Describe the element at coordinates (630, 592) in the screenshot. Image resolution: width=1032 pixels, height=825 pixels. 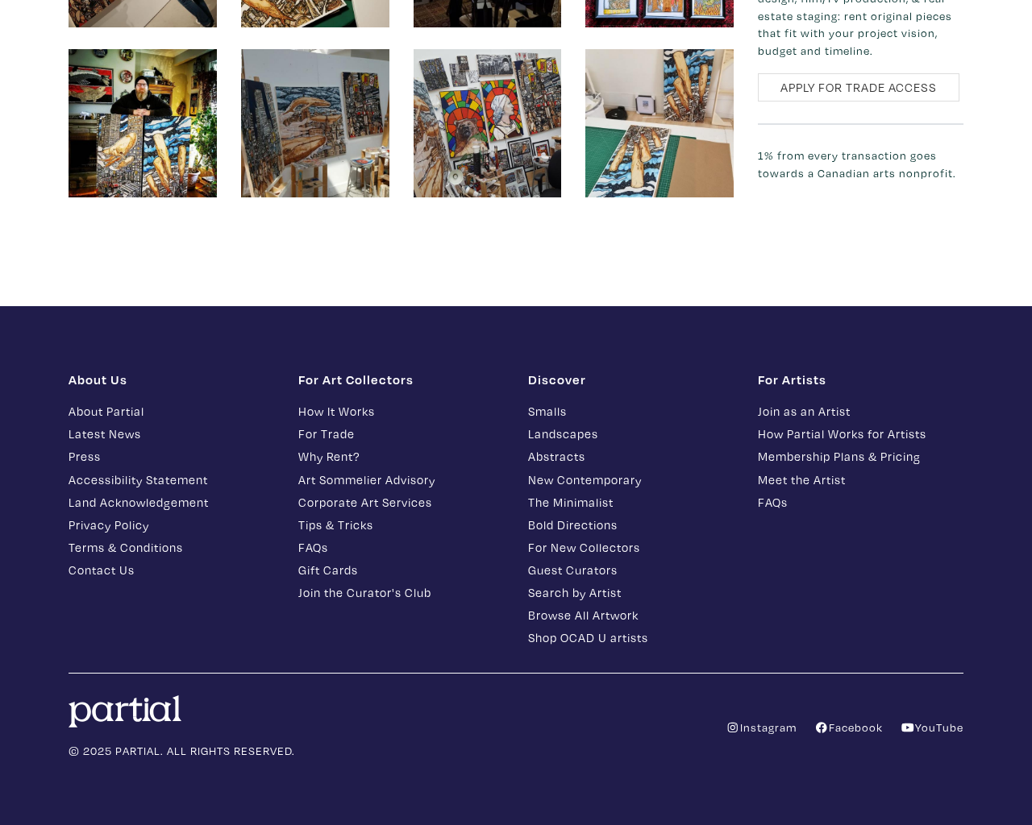
I see `a: Search by Artist` at that location.